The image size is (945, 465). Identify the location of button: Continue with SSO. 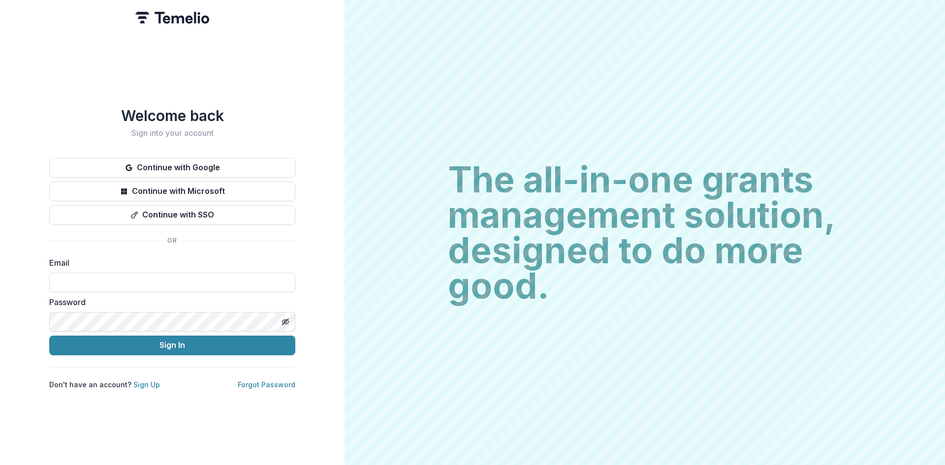
(172, 215).